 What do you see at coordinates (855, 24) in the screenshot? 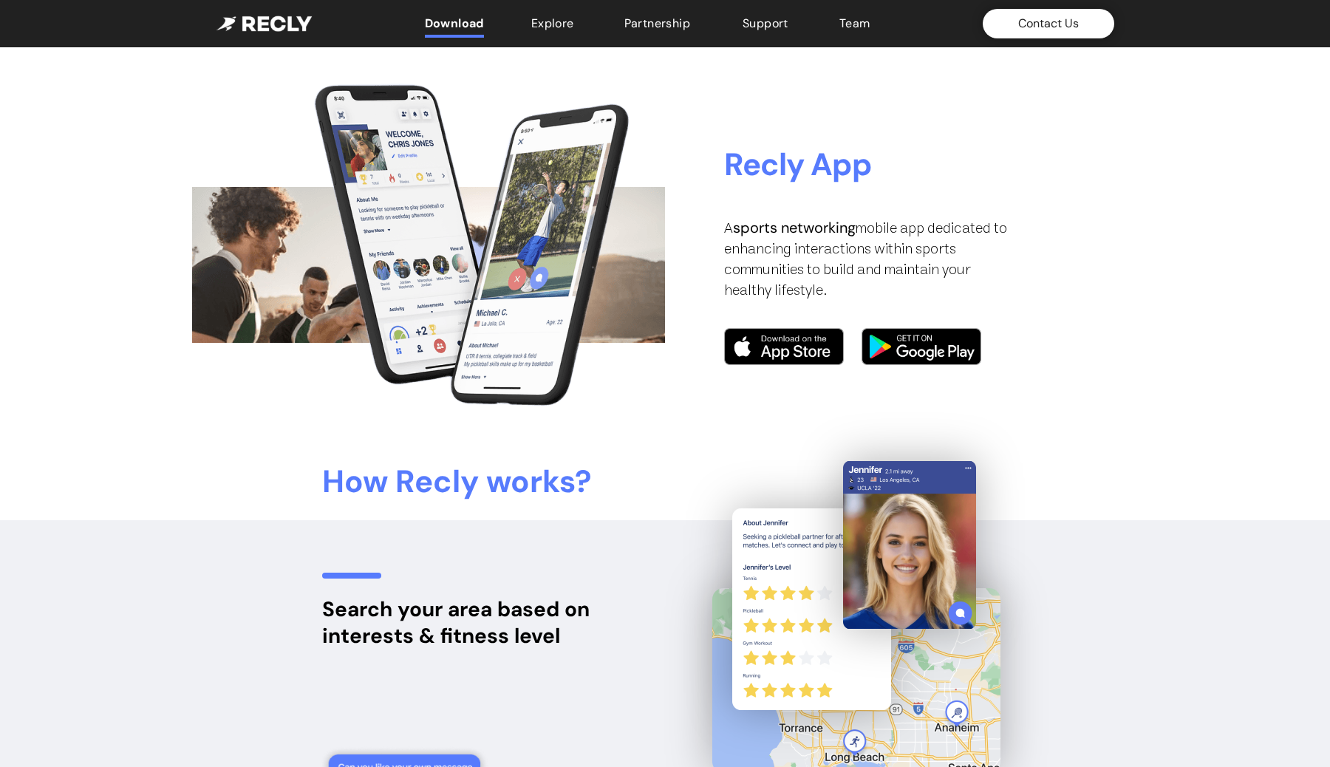
I see `a: Team` at bounding box center [855, 24].